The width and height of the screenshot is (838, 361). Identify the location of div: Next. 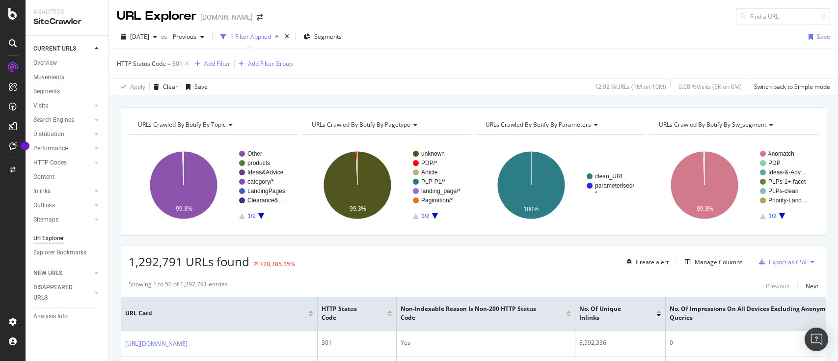
(812, 286).